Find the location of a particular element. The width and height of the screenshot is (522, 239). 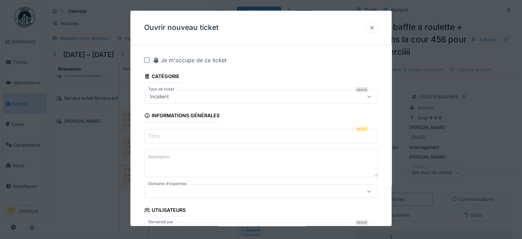

label: Description is located at coordinates (159, 157).